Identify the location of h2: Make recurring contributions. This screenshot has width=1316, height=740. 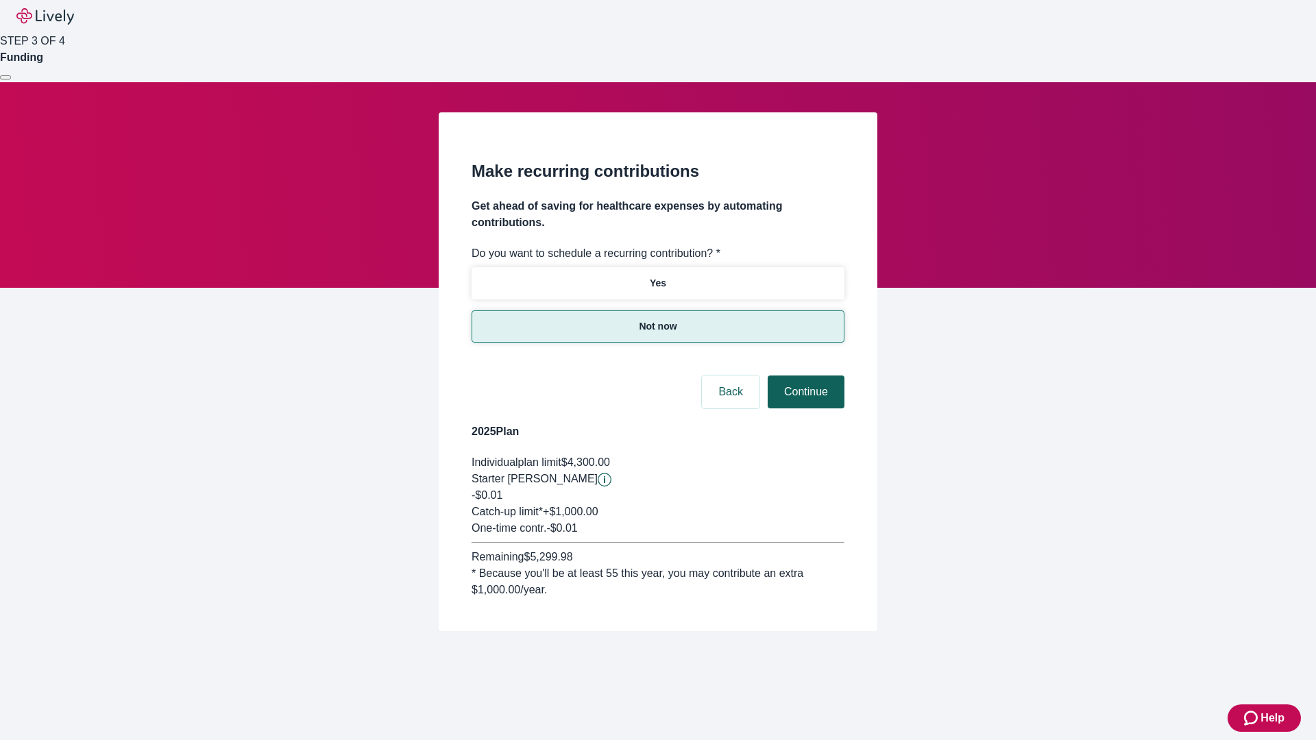
(658, 171).